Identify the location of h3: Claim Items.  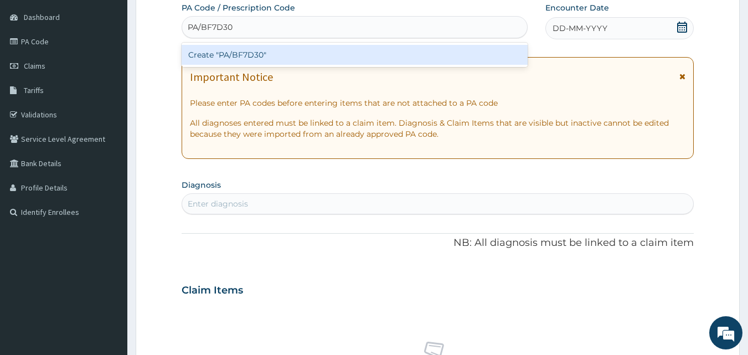
(212, 291).